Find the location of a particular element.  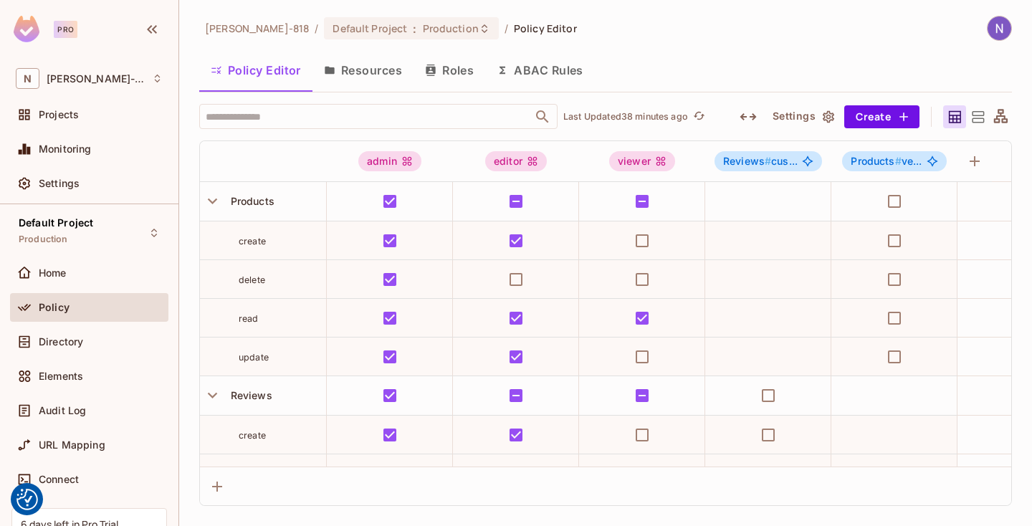

span: Connect is located at coordinates (59, 480).